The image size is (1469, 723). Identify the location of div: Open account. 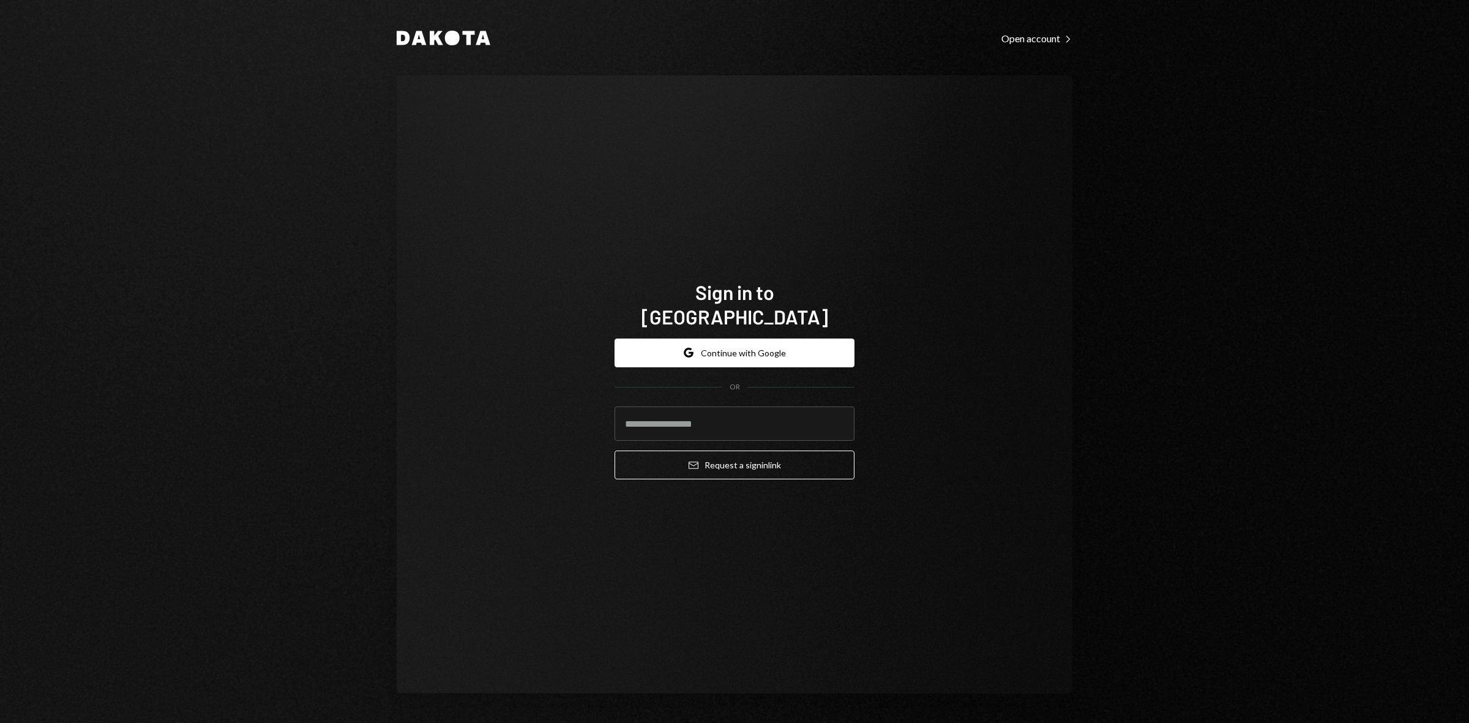
(1037, 39).